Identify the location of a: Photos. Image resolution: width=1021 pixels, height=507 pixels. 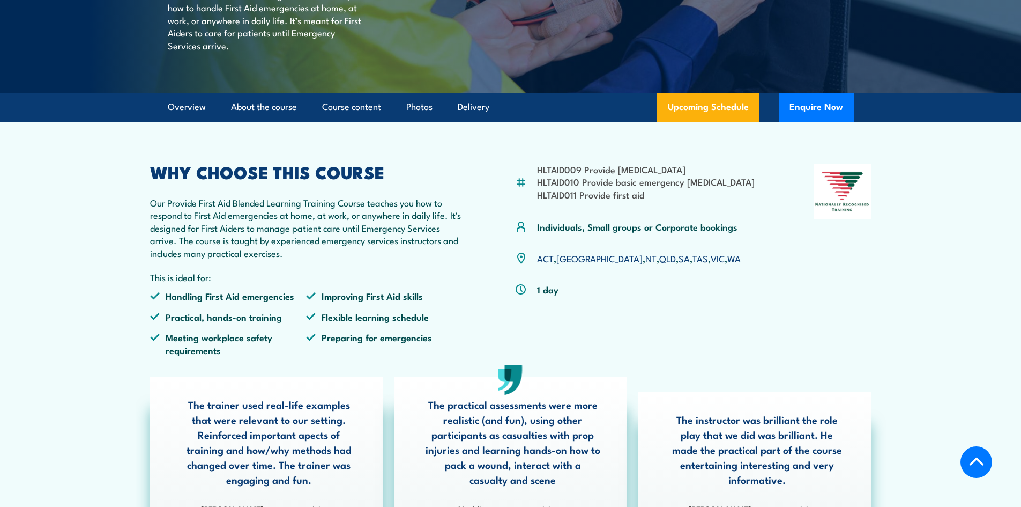
(419, 107).